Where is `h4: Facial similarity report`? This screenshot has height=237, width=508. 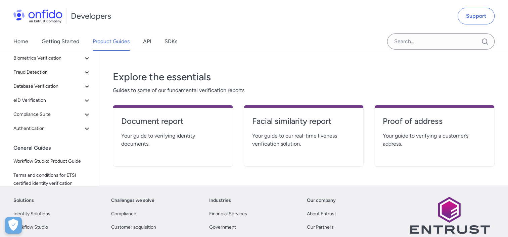 h4: Facial similarity report is located at coordinates (304, 121).